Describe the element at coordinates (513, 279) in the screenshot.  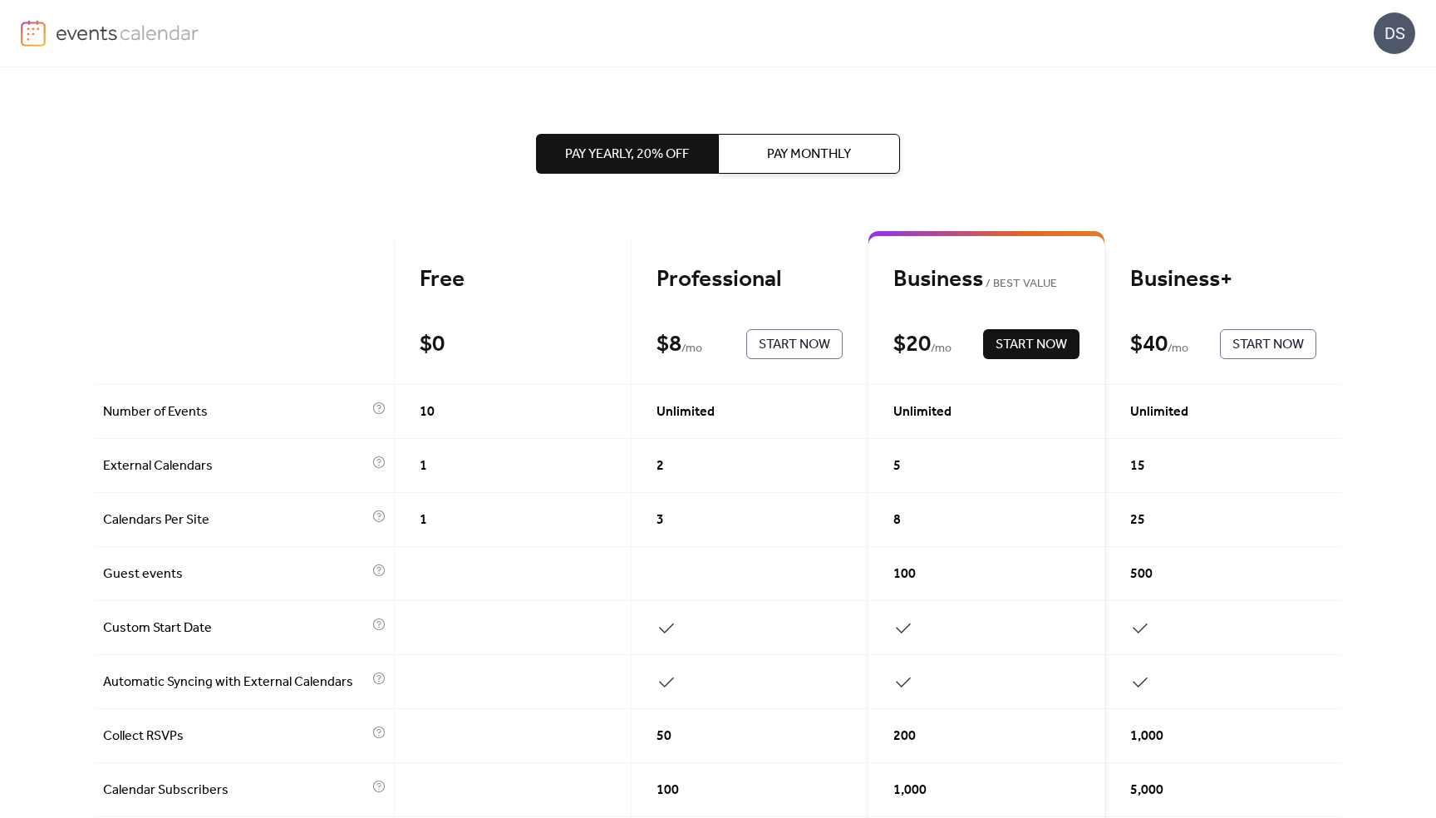
I see `div: Free` at that location.